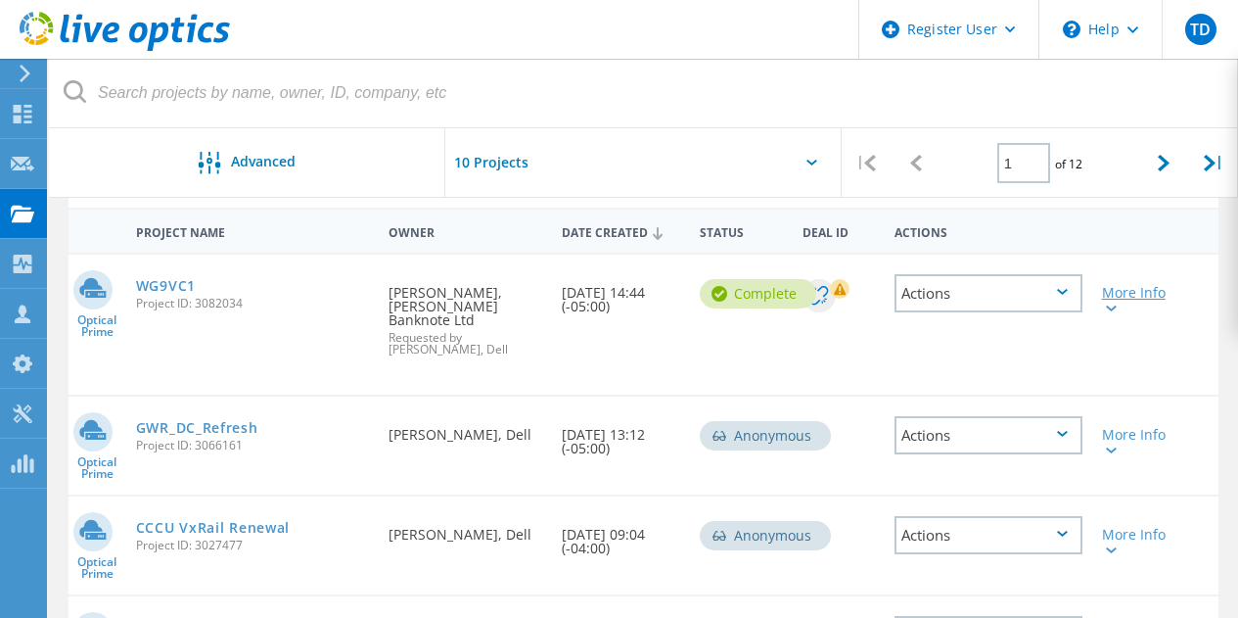 The height and width of the screenshot is (618, 1238). I want to click on a: CCCU VxRail Renewal, so click(212, 528).